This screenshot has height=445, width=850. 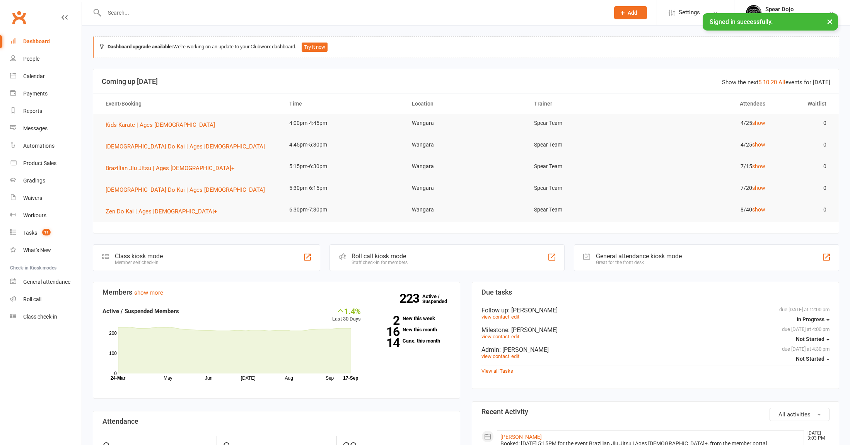 What do you see at coordinates (46, 146) in the screenshot?
I see `a: Automations` at bounding box center [46, 146].